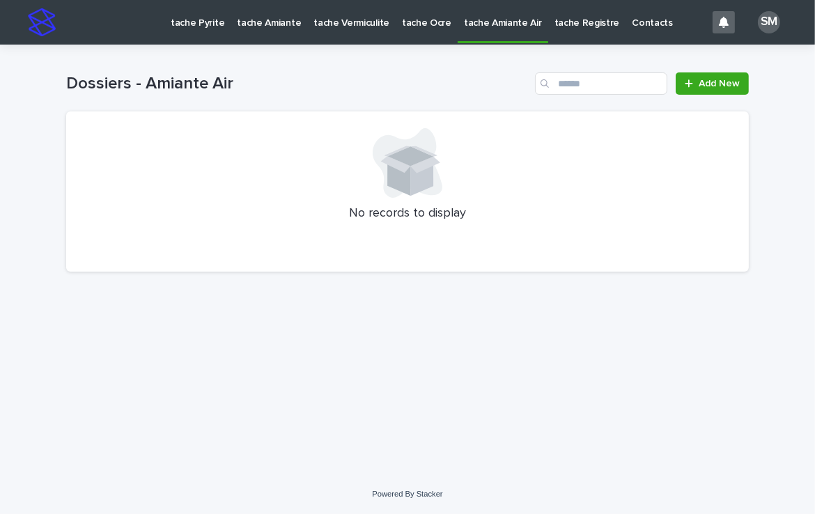 This screenshot has height=514, width=815. Describe the element at coordinates (712, 84) in the screenshot. I see `a: Add New` at that location.